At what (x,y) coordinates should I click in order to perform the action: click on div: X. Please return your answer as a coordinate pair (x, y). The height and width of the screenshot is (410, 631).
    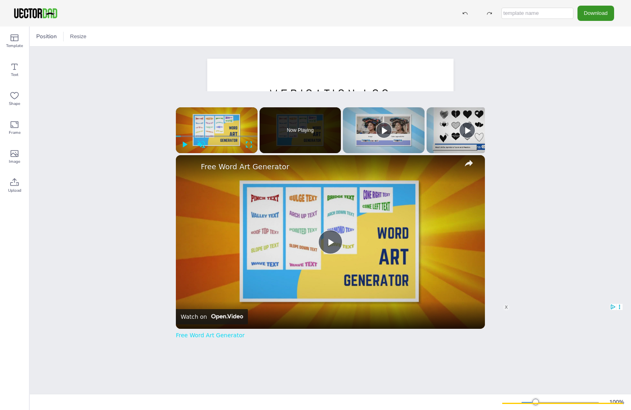
    Looking at the image, I should click on (506, 308).